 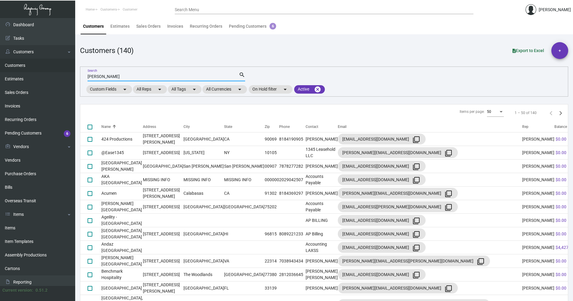 What do you see at coordinates (551, 113) in the screenshot?
I see `button: Previous page` at bounding box center [551, 113].